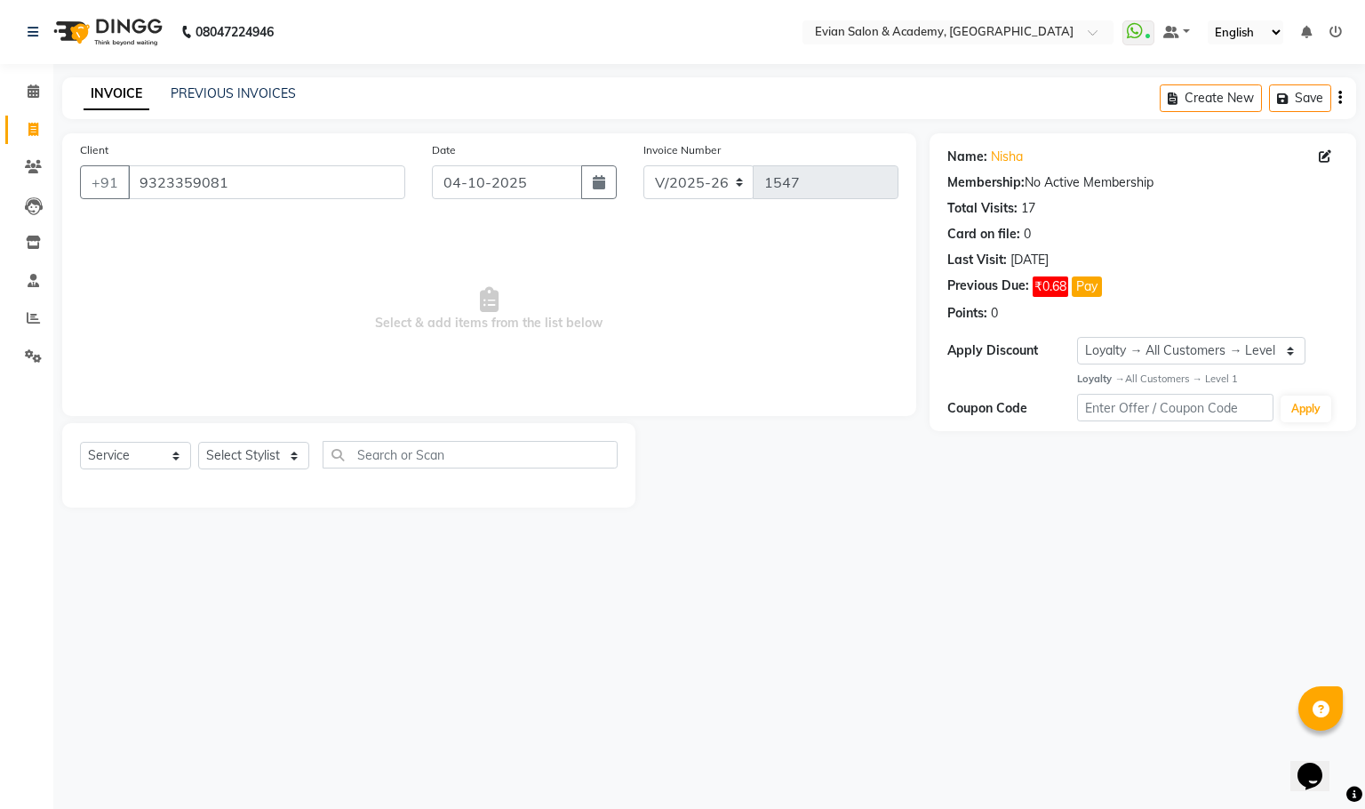 Image resolution: width=1365 pixels, height=809 pixels. What do you see at coordinates (105, 182) in the screenshot?
I see `button: +91` at bounding box center [105, 182].